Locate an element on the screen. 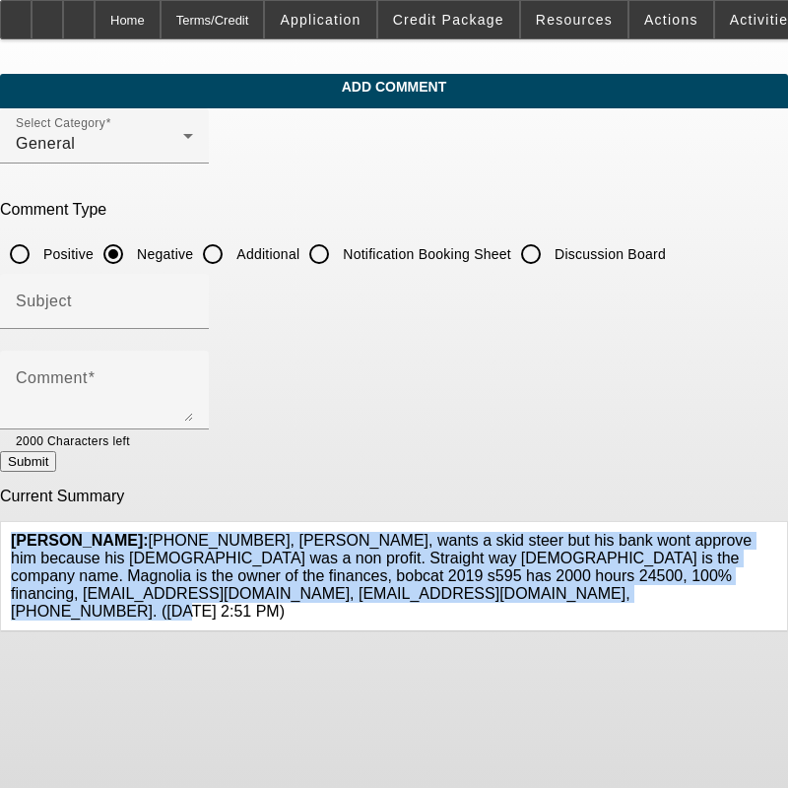  span: Credit Package is located at coordinates (448, 20).